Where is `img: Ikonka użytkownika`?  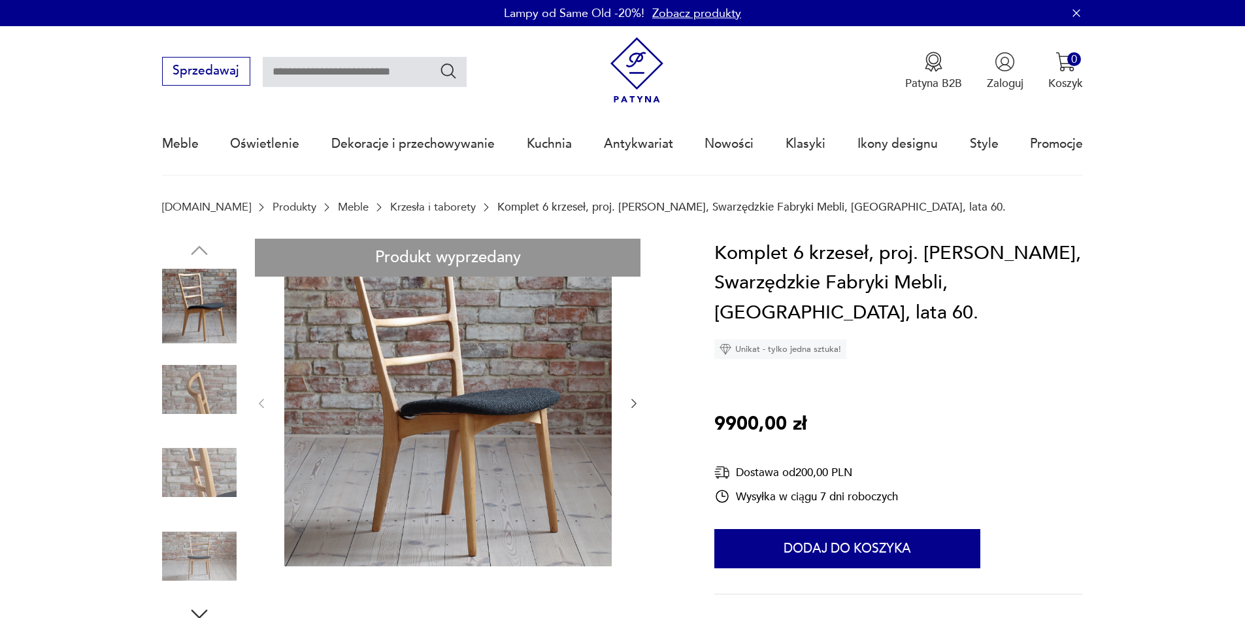
img: Ikonka użytkownika is located at coordinates (1005, 61).